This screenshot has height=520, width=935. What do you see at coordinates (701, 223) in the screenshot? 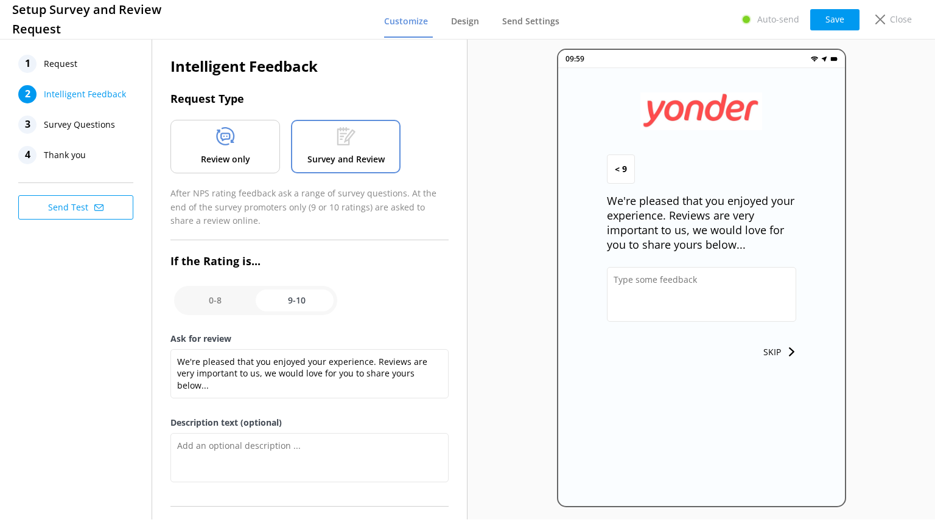
I see `p: We're pleased that you enjoyed your experience. Reviews are very important to us, we would love f...` at bounding box center [701, 223].